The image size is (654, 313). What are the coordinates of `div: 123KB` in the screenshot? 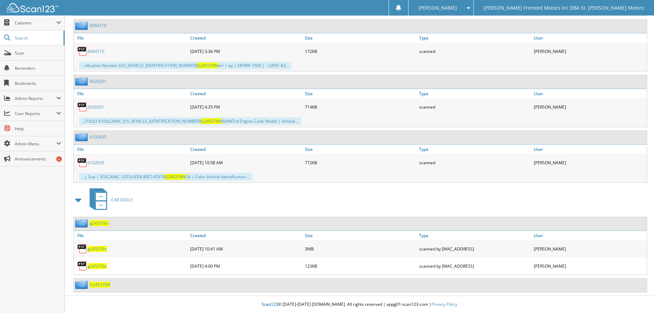 It's located at (361, 266).